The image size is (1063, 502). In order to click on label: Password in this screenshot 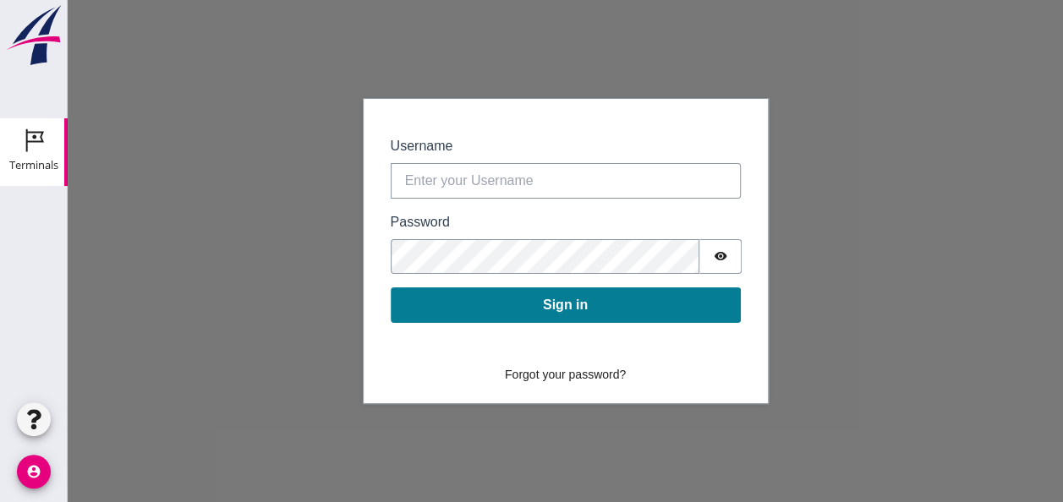, I will do `click(498, 222)`.